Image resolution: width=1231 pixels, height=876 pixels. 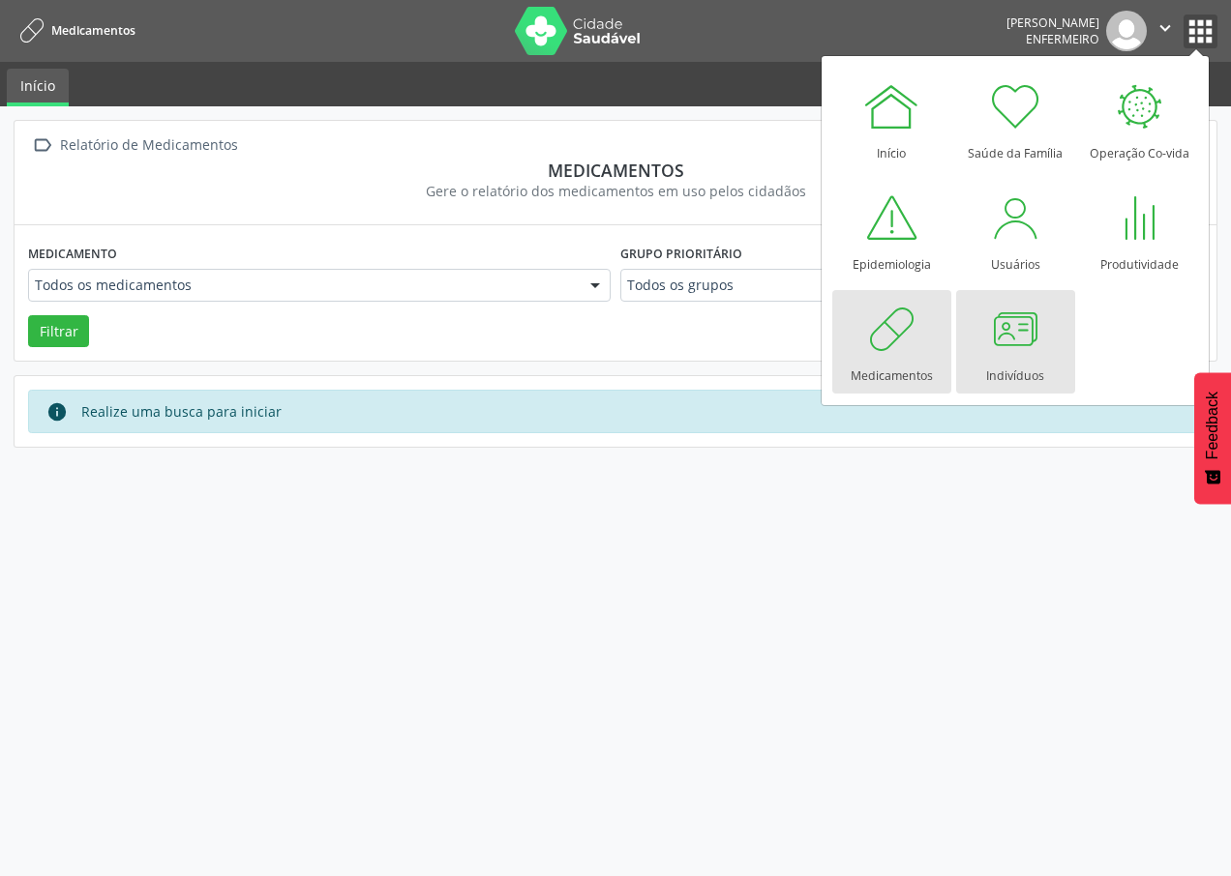 What do you see at coordinates (1126, 31) in the screenshot?
I see `img: img` at bounding box center [1126, 31].